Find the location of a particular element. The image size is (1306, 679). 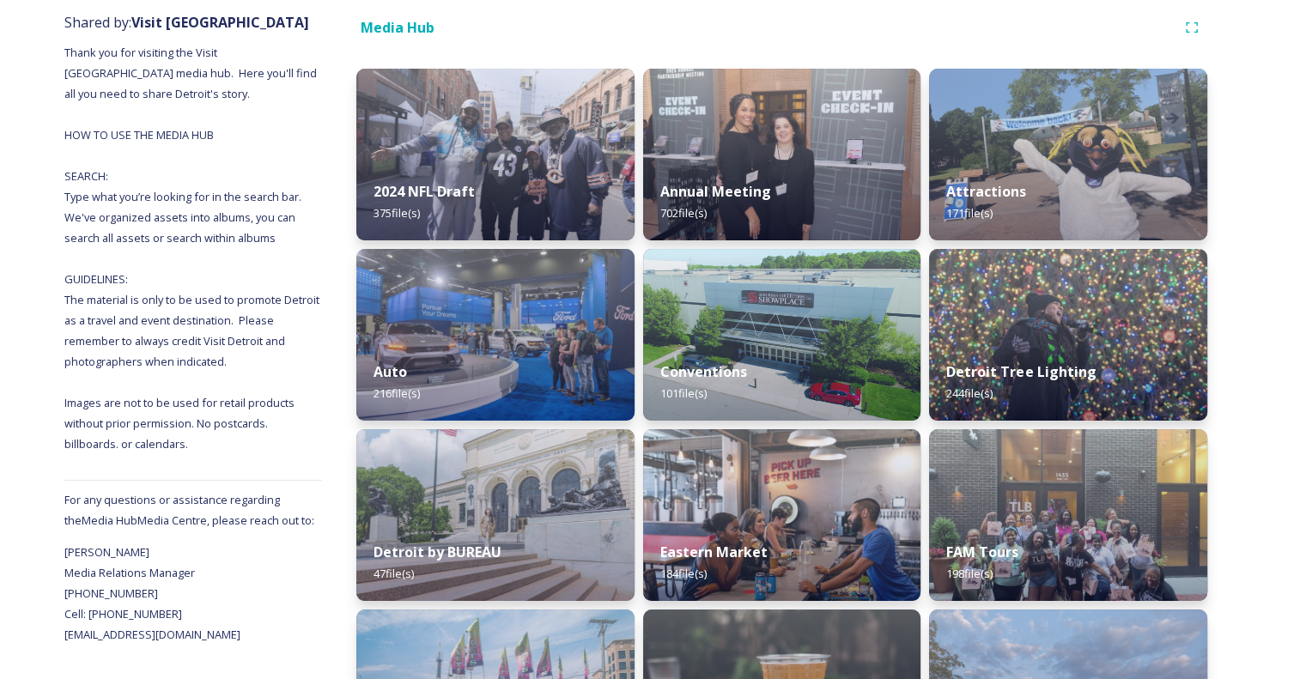

span: 101 file(s) is located at coordinates (684, 393).